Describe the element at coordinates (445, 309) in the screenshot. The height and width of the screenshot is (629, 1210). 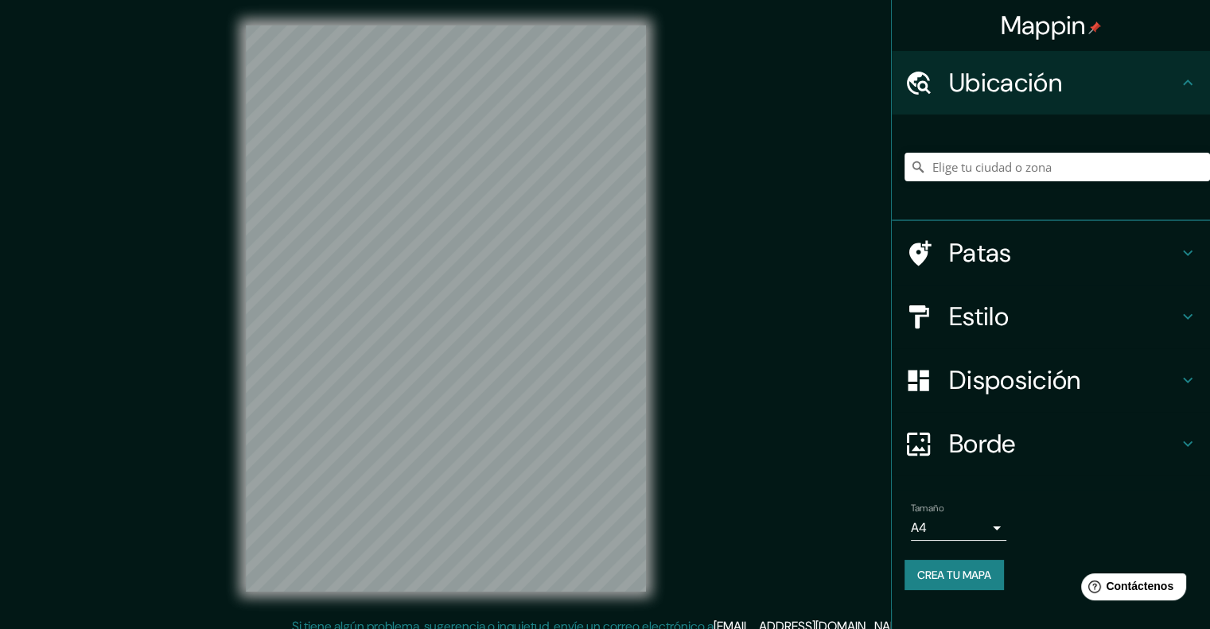
I see `canvas: Mapa` at that location.